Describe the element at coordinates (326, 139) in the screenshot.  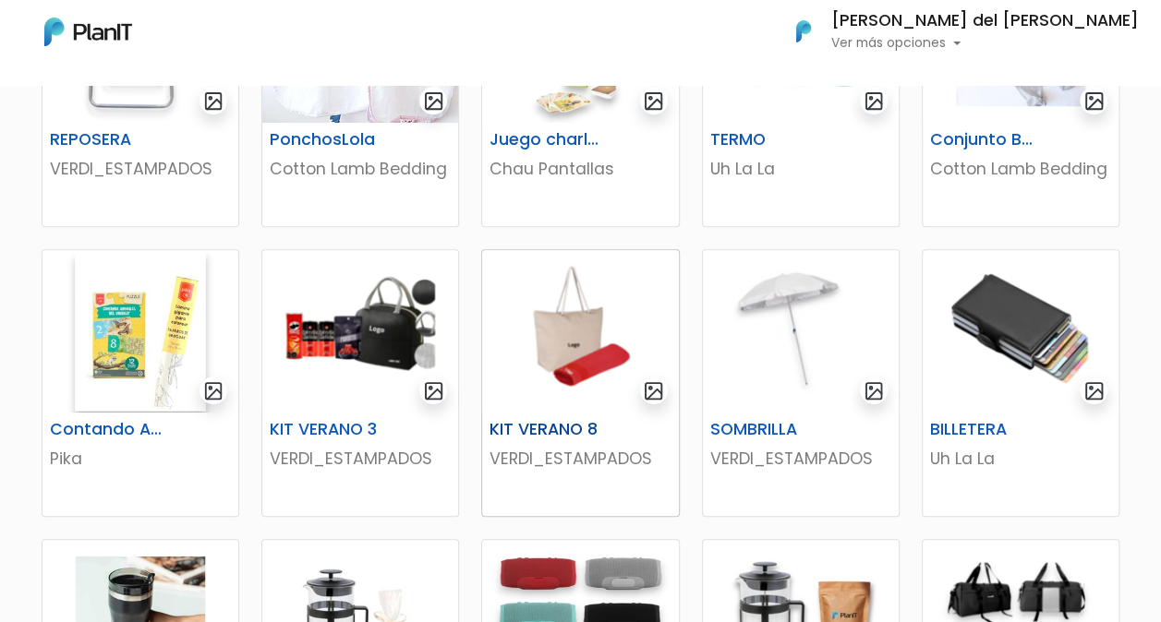
I see `h6: PonchosLola` at that location.